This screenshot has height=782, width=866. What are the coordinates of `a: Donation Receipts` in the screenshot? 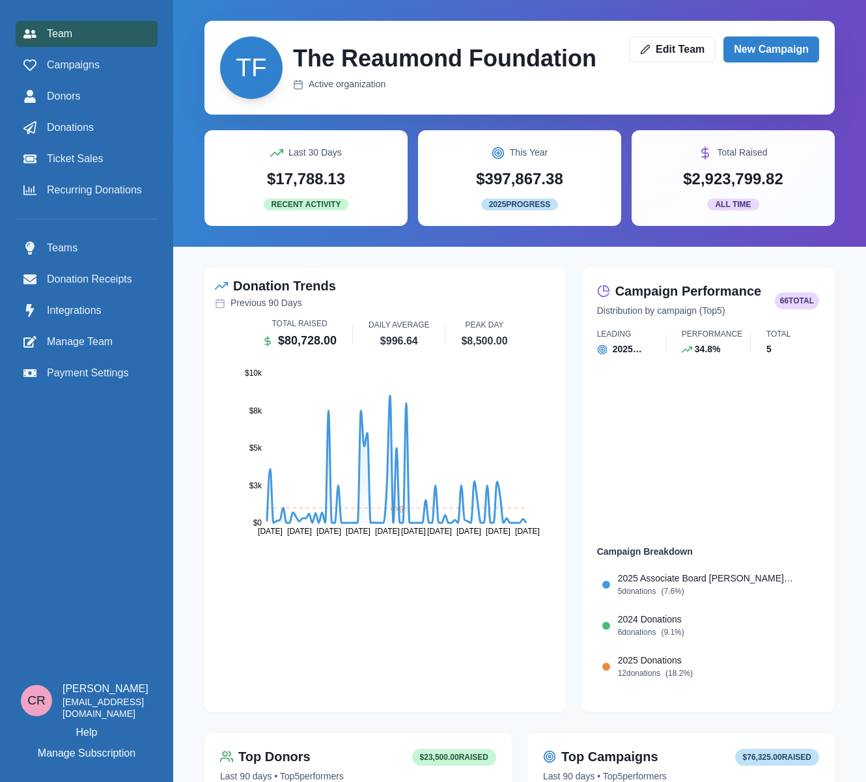 It's located at (87, 279).